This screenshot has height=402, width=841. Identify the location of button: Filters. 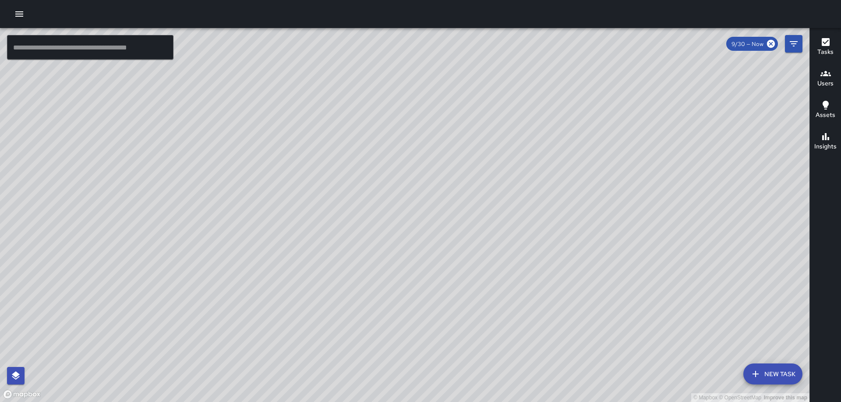
(793, 44).